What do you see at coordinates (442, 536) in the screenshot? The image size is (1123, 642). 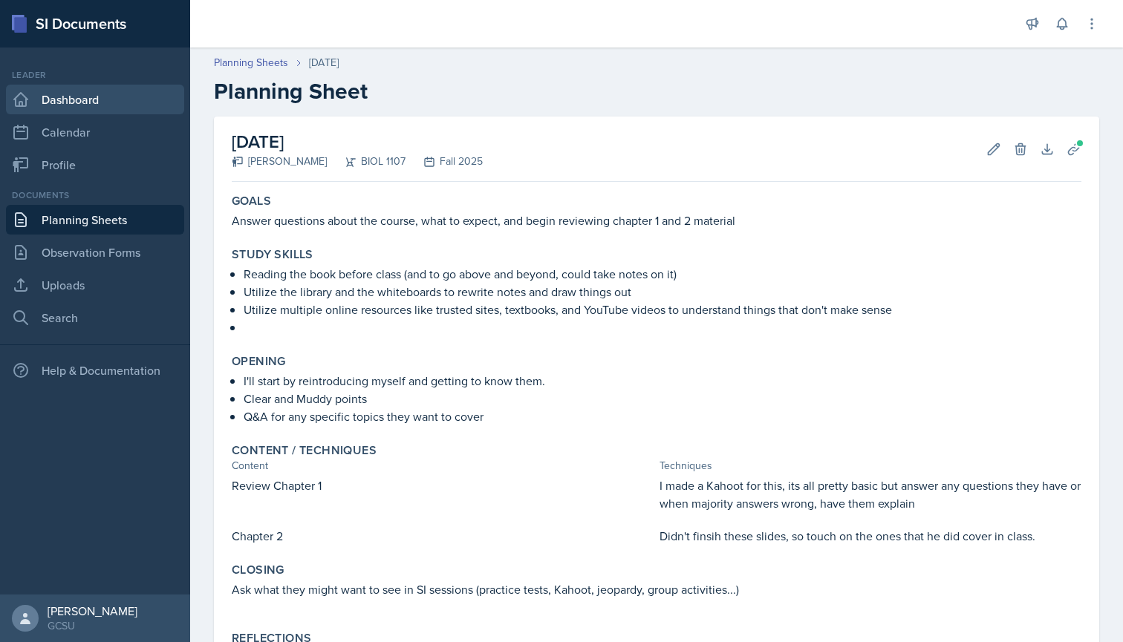 I see `p: Chapter 2` at bounding box center [442, 536].